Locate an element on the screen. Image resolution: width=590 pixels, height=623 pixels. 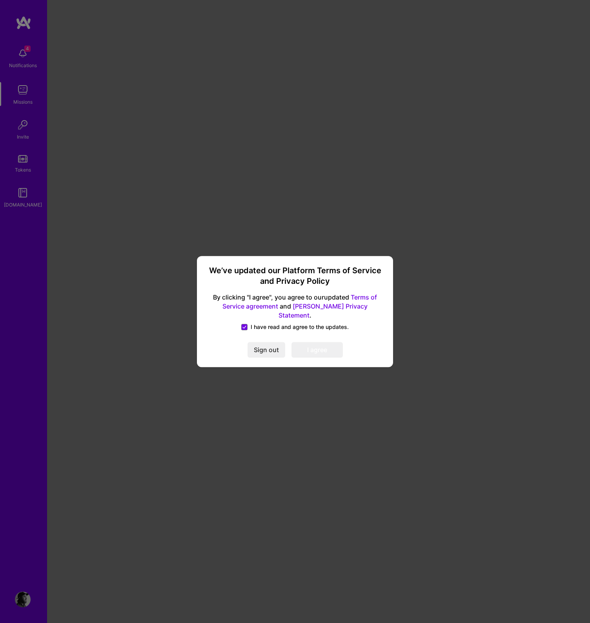
button: I agree is located at coordinates (317, 350).